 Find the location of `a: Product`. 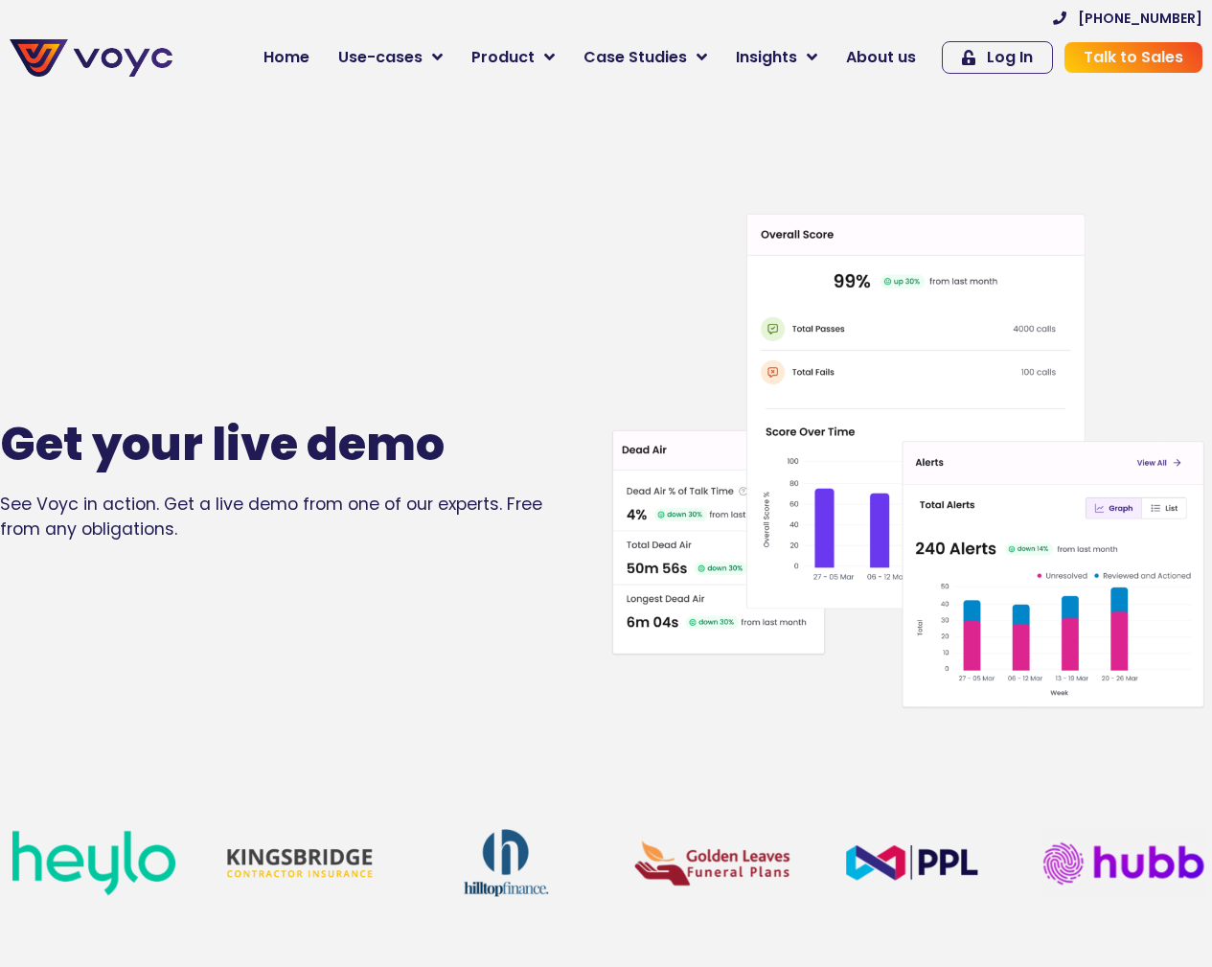

a: Product is located at coordinates (512, 57).